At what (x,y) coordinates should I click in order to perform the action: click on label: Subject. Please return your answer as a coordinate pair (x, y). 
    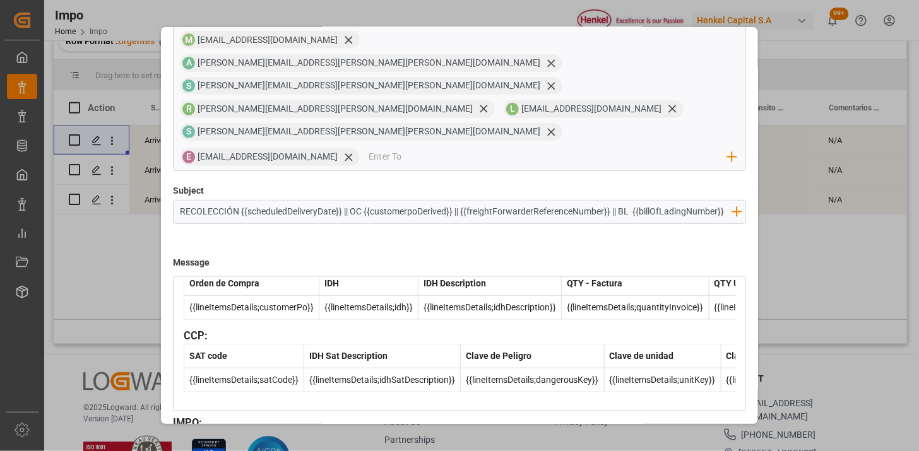
    Looking at the image, I should click on (188, 191).